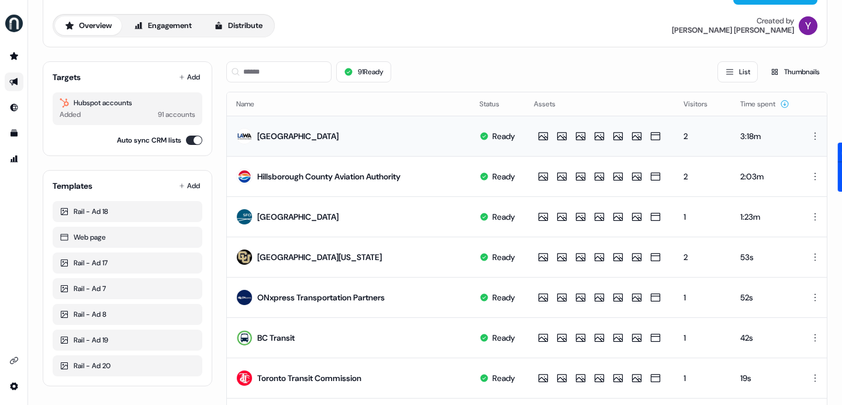 The height and width of the screenshot is (405, 842). Describe the element at coordinates (88, 26) in the screenshot. I see `a: Overview` at that location.